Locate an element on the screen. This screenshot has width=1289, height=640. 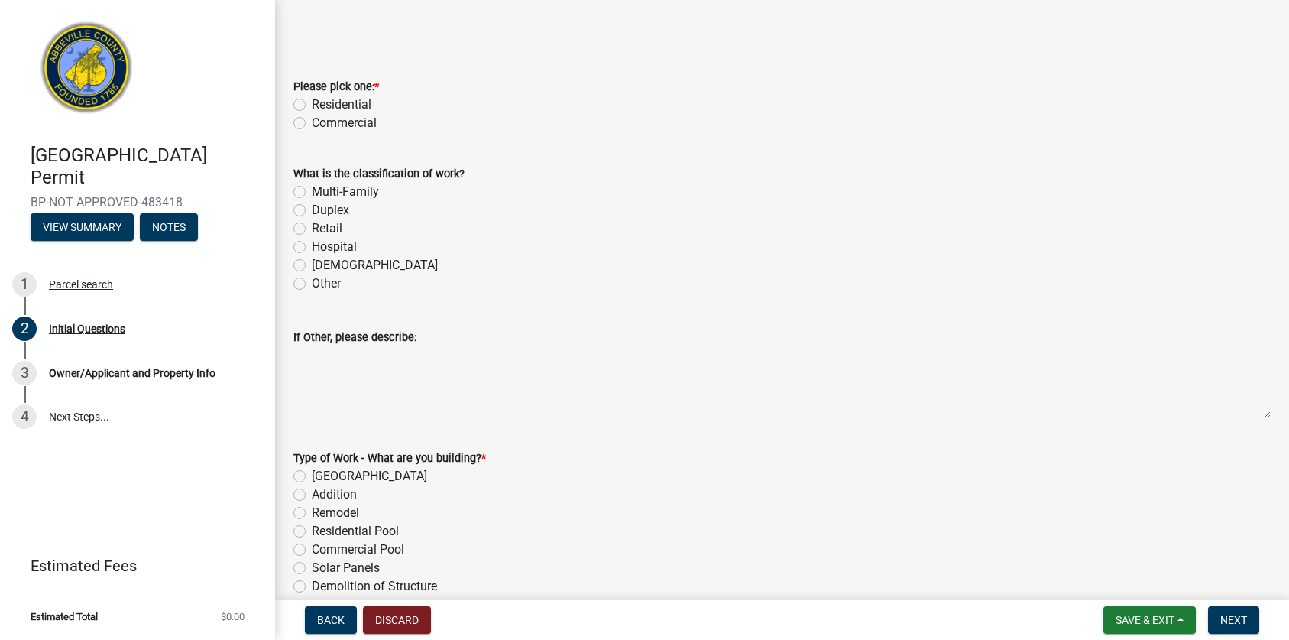
label: What is the classification of work? is located at coordinates (379, 174).